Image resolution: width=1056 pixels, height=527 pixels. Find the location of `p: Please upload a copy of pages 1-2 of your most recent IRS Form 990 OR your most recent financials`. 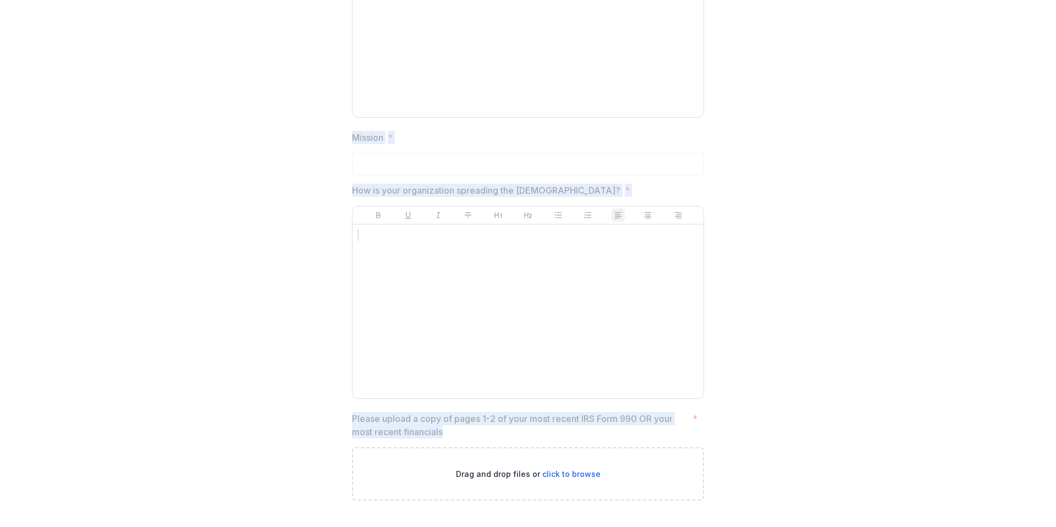

p: Please upload a copy of pages 1-2 of your most recent IRS Form 990 OR your most recent financials is located at coordinates (520, 425).